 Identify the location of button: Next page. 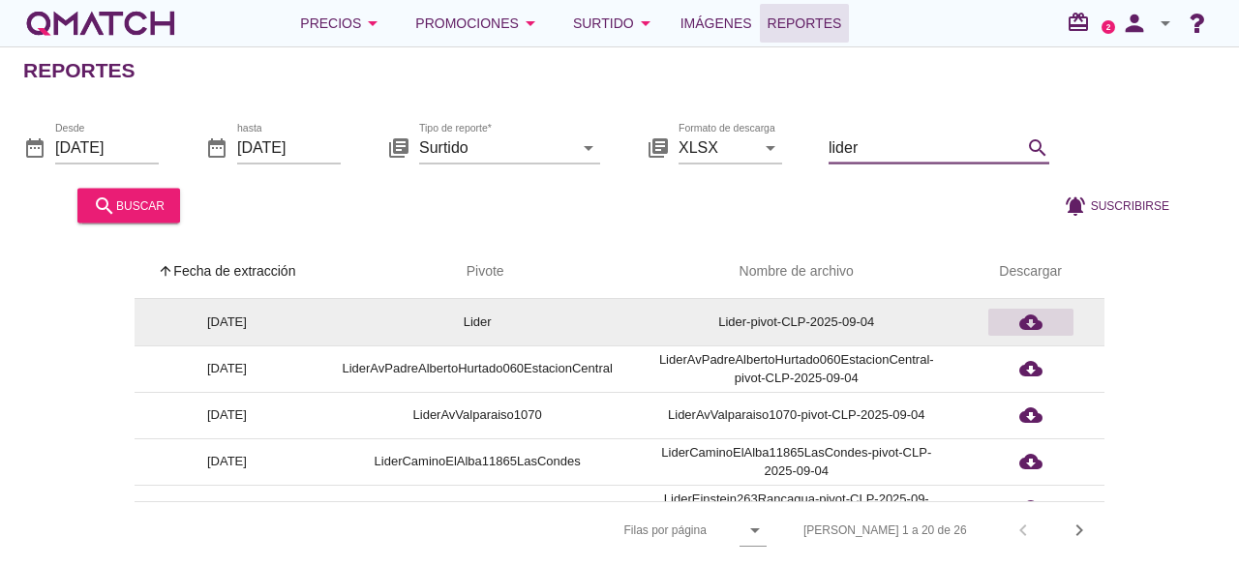
(1079, 531).